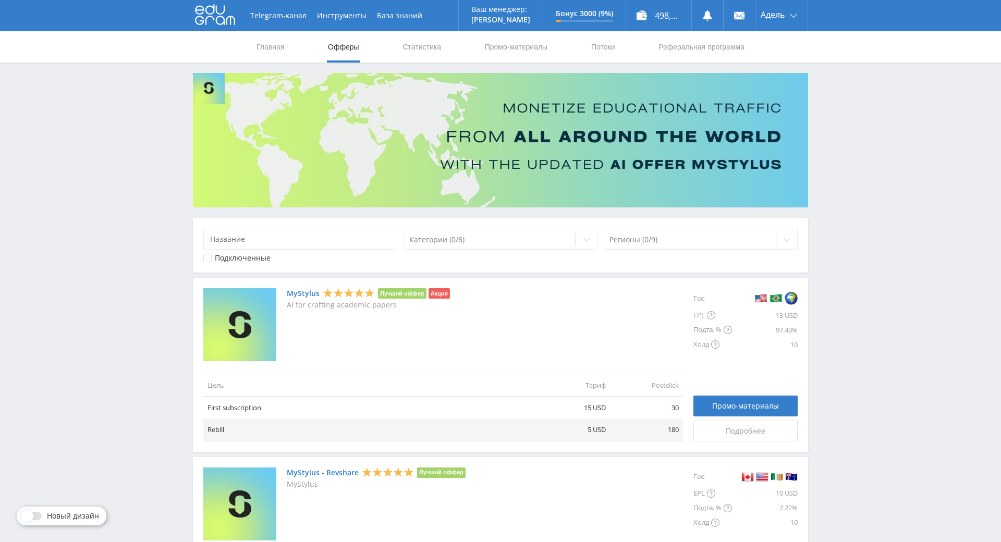  Describe the element at coordinates (439, 293) in the screenshot. I see `li: Акция` at that location.